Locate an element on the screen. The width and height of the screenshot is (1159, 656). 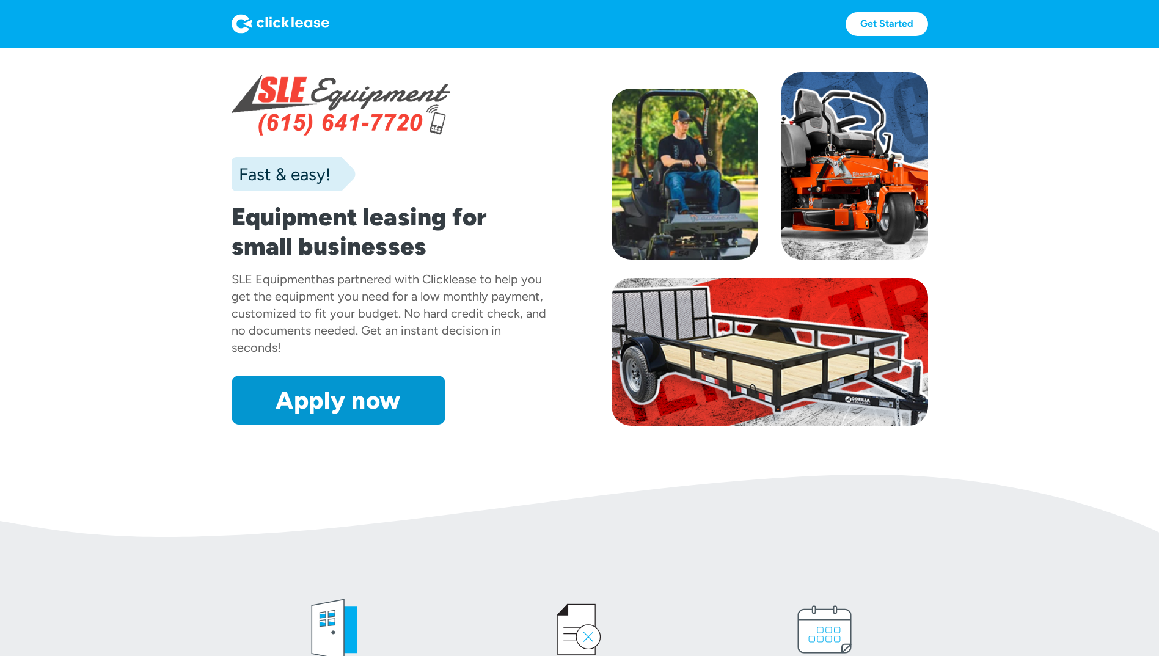
div: has partnered with Clicklease to help you get the equipment you need for a low monthly payment, c... is located at coordinates (389, 313).